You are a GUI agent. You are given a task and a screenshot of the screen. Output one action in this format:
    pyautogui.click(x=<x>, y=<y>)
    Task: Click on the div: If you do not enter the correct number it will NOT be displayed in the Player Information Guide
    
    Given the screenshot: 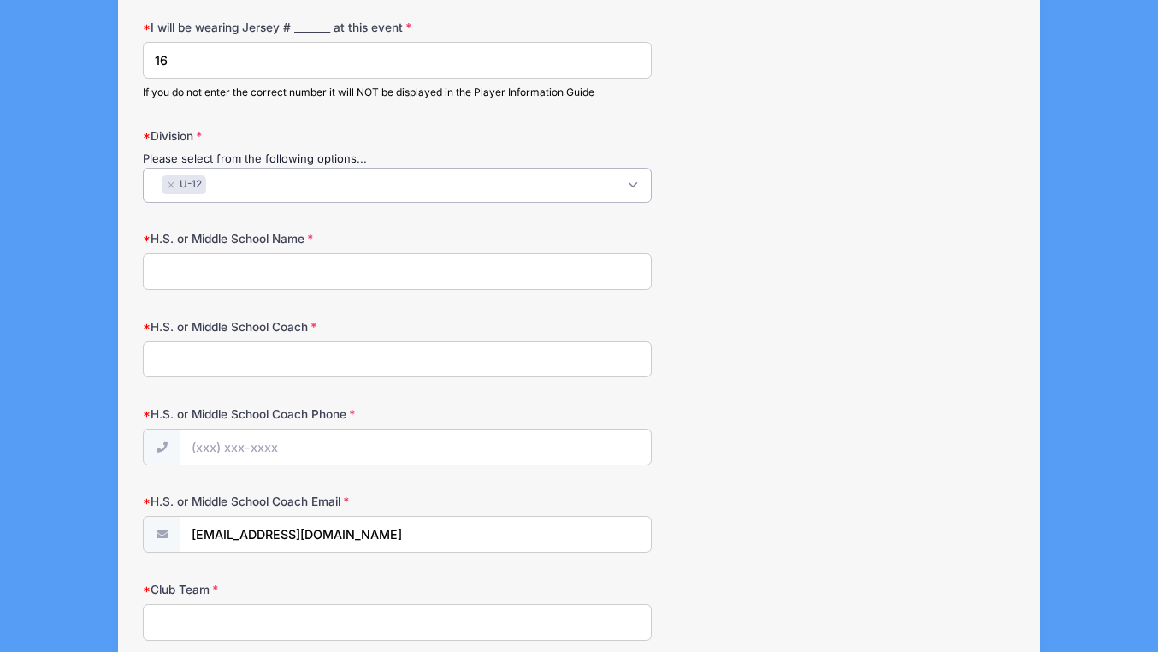 What is the action you would take?
    pyautogui.click(x=397, y=92)
    